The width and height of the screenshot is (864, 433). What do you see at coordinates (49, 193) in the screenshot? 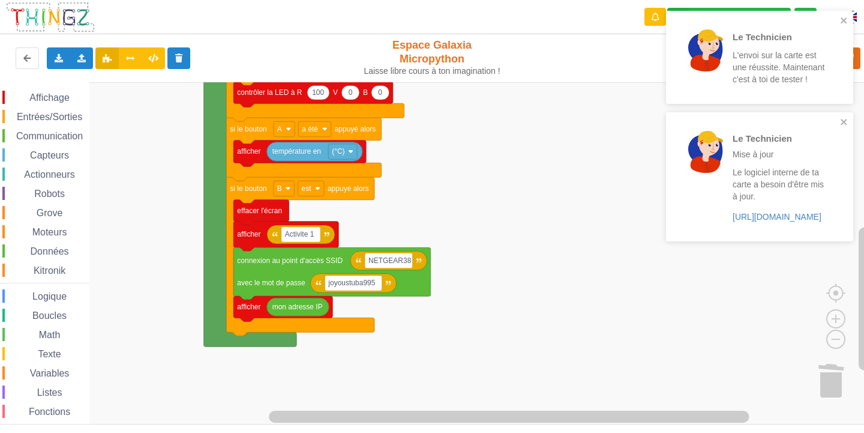
I see `span: Robots` at bounding box center [49, 193].